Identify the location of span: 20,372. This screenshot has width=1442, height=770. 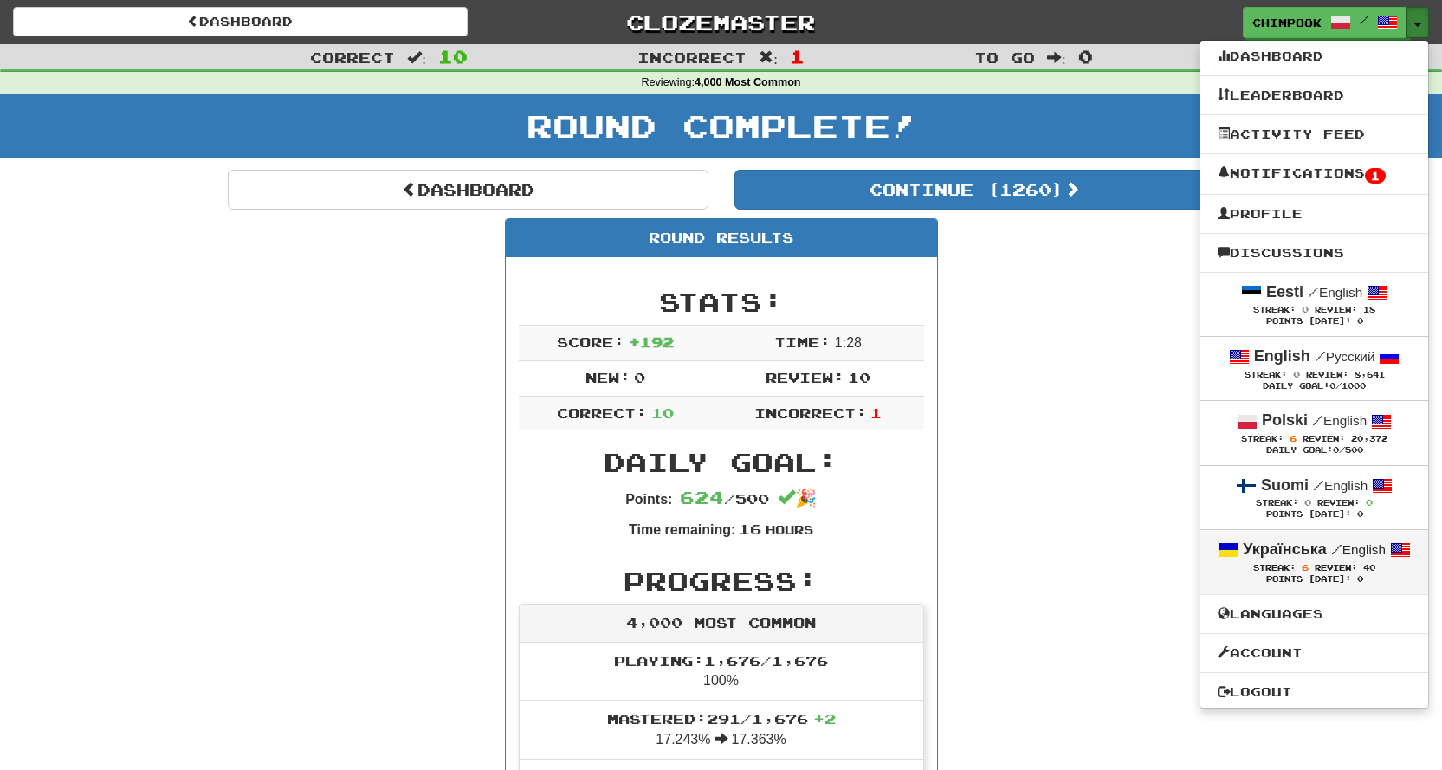
(1369, 438).